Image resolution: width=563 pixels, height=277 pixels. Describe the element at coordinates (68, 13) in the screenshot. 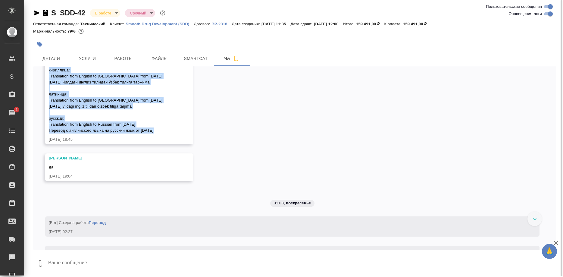

I see `a: S_SDD-42` at that location.